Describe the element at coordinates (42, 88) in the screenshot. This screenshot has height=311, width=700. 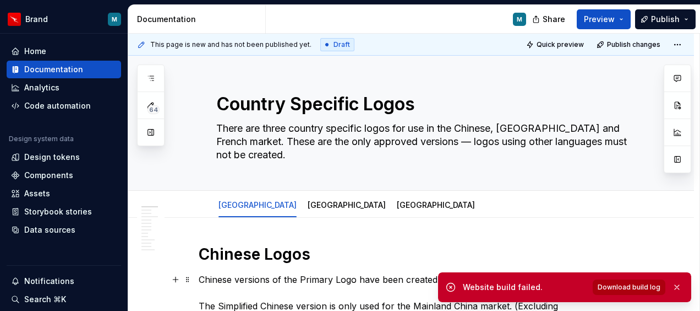
I see `div: Analytics` at that location.